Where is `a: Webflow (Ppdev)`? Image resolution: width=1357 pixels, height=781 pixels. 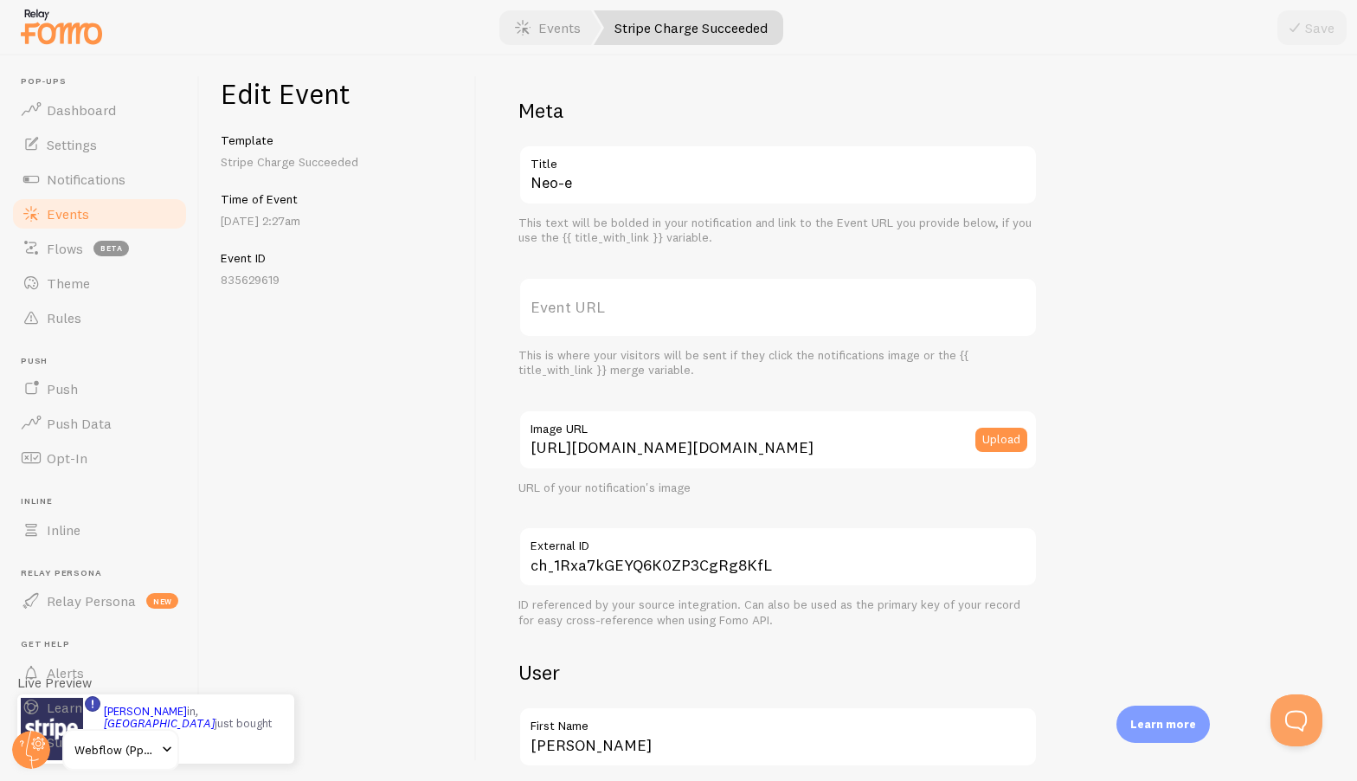
a: Webflow (Ppdev) is located at coordinates (120, 750).